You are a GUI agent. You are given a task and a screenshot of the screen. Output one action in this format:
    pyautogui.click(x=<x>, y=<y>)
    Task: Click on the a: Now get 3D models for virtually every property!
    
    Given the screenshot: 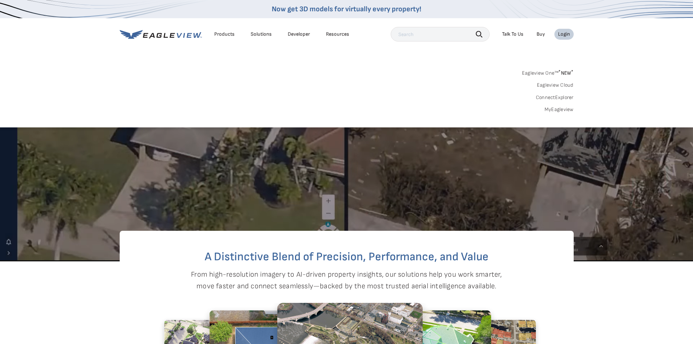 What is the action you would take?
    pyautogui.click(x=346, y=9)
    